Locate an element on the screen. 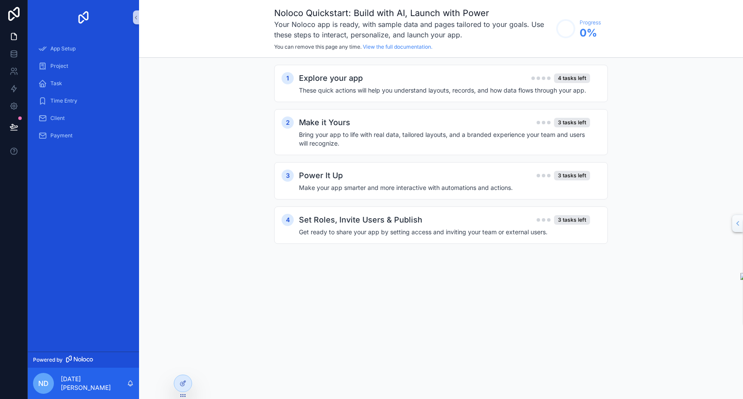  span: Payment is located at coordinates (61, 136).